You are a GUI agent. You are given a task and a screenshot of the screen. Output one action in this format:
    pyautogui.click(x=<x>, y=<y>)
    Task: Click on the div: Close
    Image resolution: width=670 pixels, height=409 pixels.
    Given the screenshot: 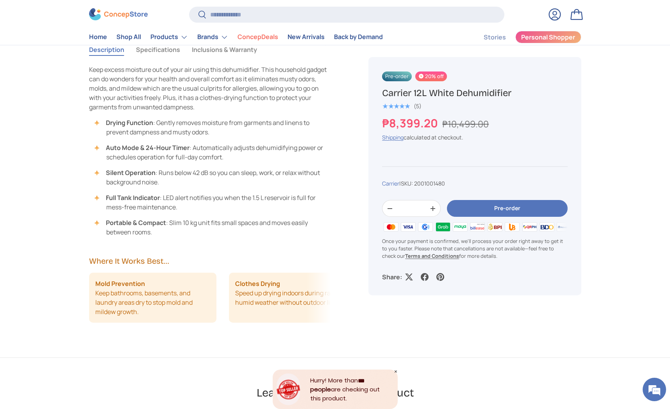 What is the action you would take?
    pyautogui.click(x=395, y=371)
    